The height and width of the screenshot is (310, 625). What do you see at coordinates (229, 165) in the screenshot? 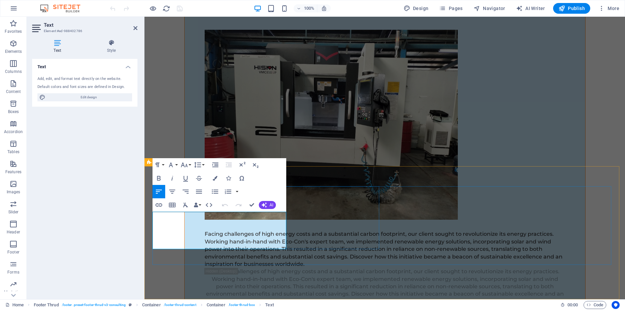
I see `button: Decrease Indent` at bounding box center [229, 165].